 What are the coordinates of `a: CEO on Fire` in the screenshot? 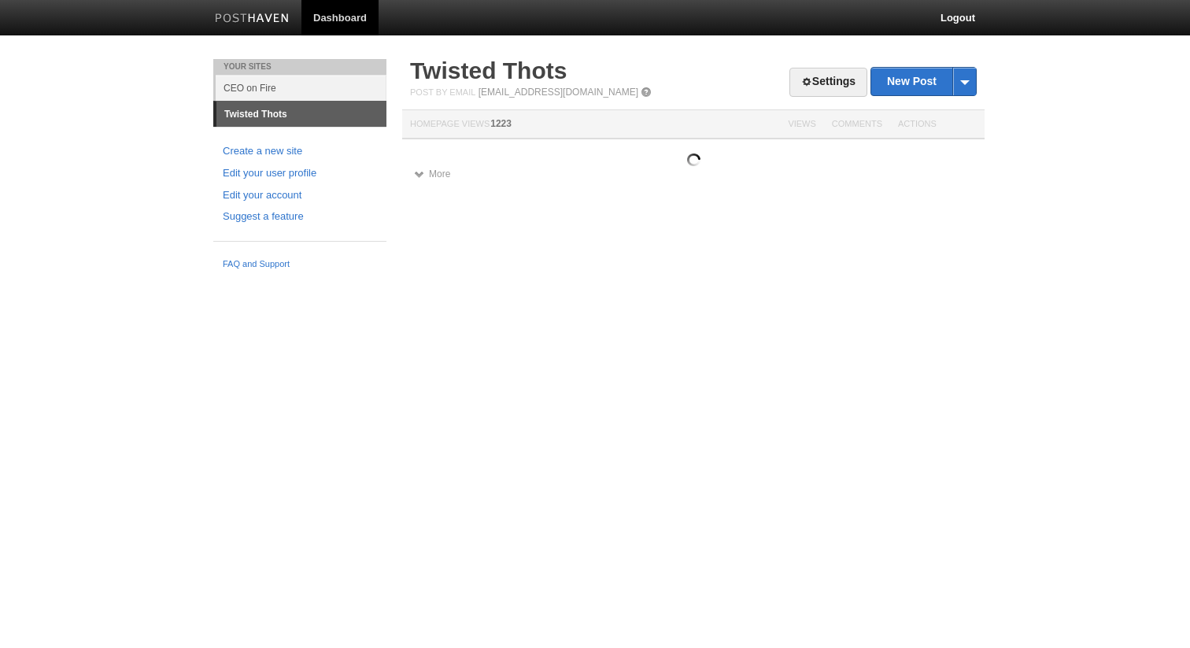 It's located at (301, 87).